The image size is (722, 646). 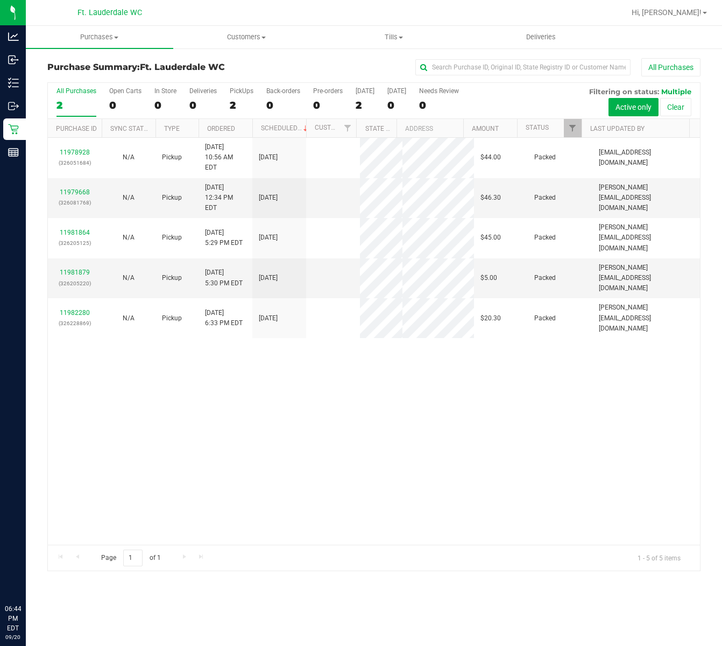 What do you see at coordinates (75, 272) in the screenshot?
I see `a: 11981879` at bounding box center [75, 272].